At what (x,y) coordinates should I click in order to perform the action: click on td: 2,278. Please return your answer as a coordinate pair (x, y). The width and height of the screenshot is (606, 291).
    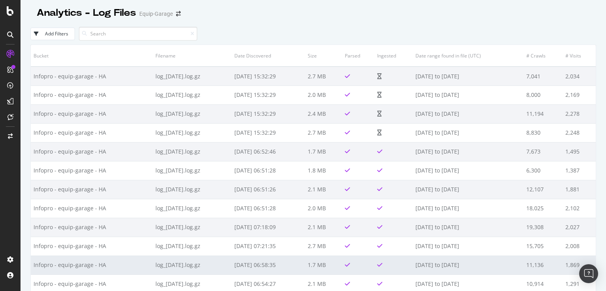
    Looking at the image, I should click on (579, 114).